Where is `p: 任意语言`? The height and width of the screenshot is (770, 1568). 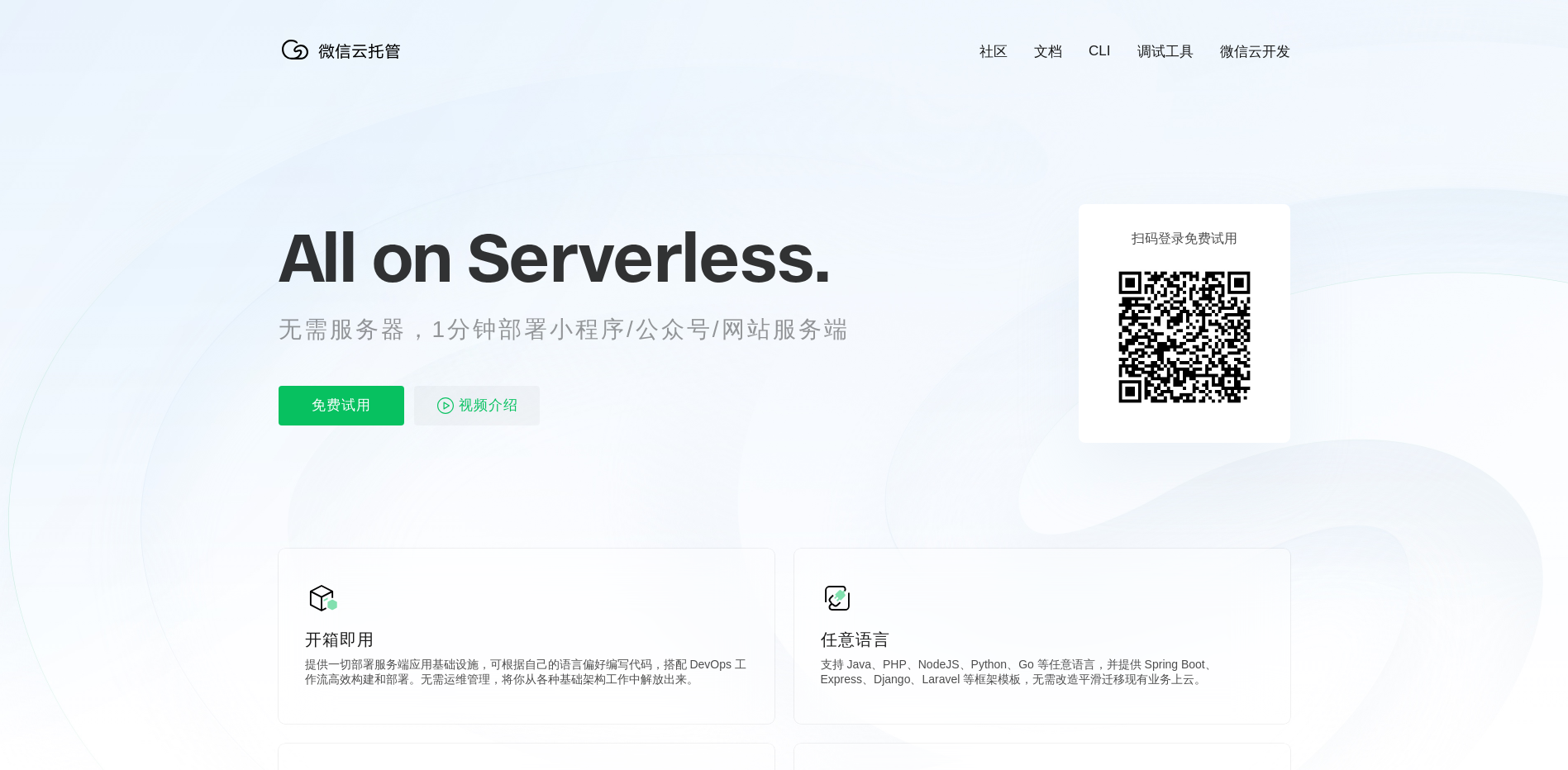
p: 任意语言 is located at coordinates (1042, 640).